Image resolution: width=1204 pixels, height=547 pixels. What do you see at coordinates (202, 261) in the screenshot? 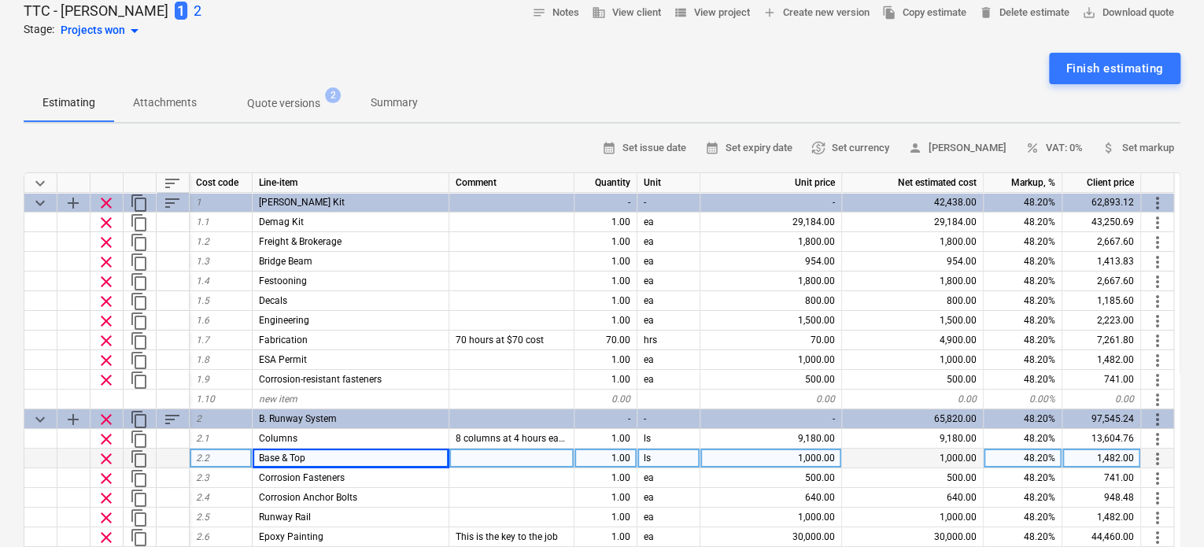
I see `span: 1.3` at bounding box center [202, 261].